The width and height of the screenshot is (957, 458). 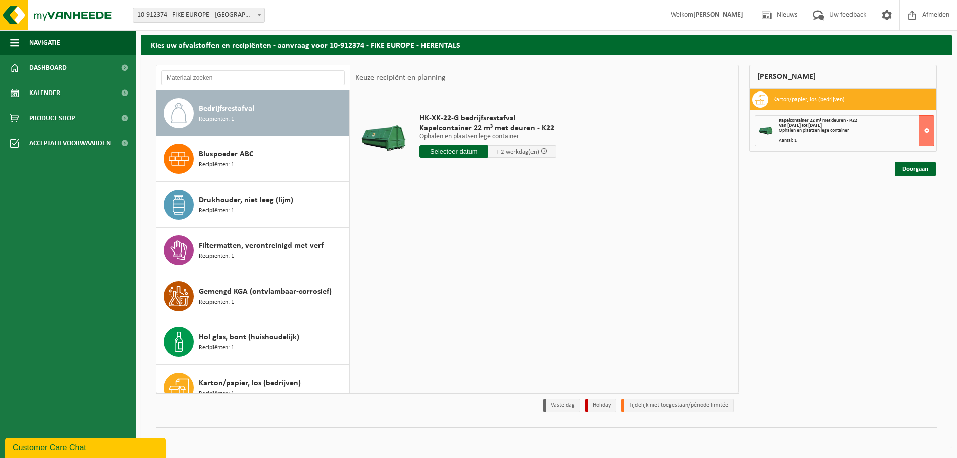 I want to click on div: Ophalen en plaatsen lege container, so click(x=856, y=131).